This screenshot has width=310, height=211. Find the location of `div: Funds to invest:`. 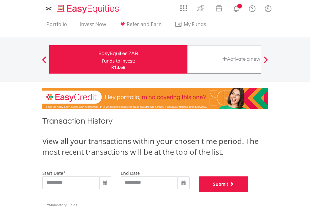

div: Funds to invest: is located at coordinates (119, 61).